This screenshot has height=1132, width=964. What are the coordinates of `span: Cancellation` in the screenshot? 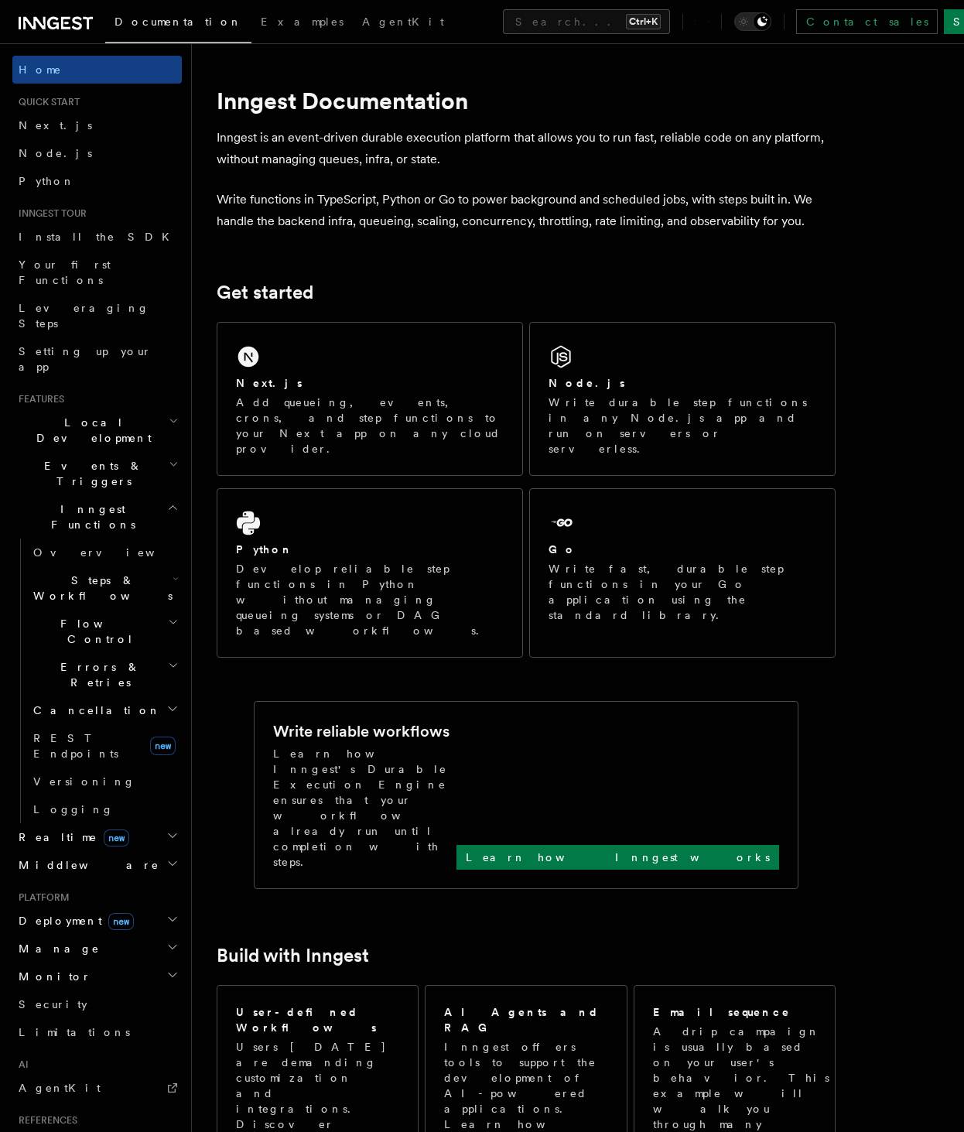 It's located at (94, 710).